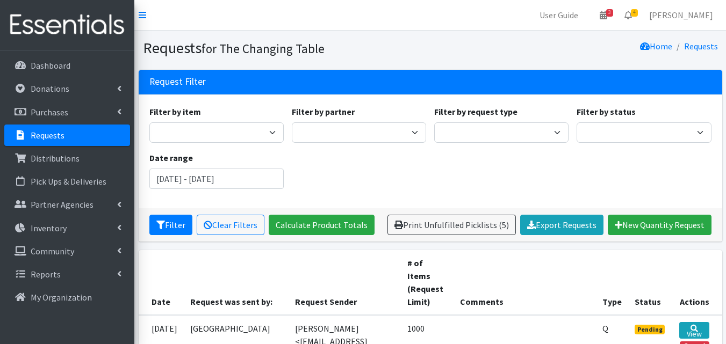 The image size is (726, 344). Describe the element at coordinates (67, 182) in the screenshot. I see `a: Pick Ups & Deliveries` at that location.